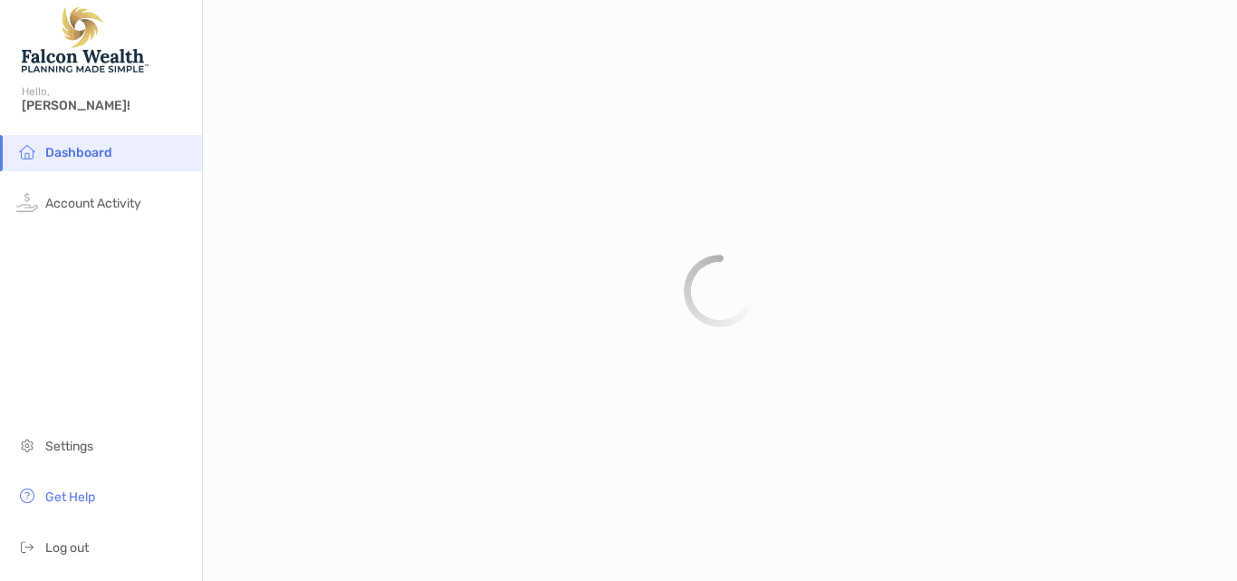  Describe the element at coordinates (70, 496) in the screenshot. I see `span: Get Help` at that location.